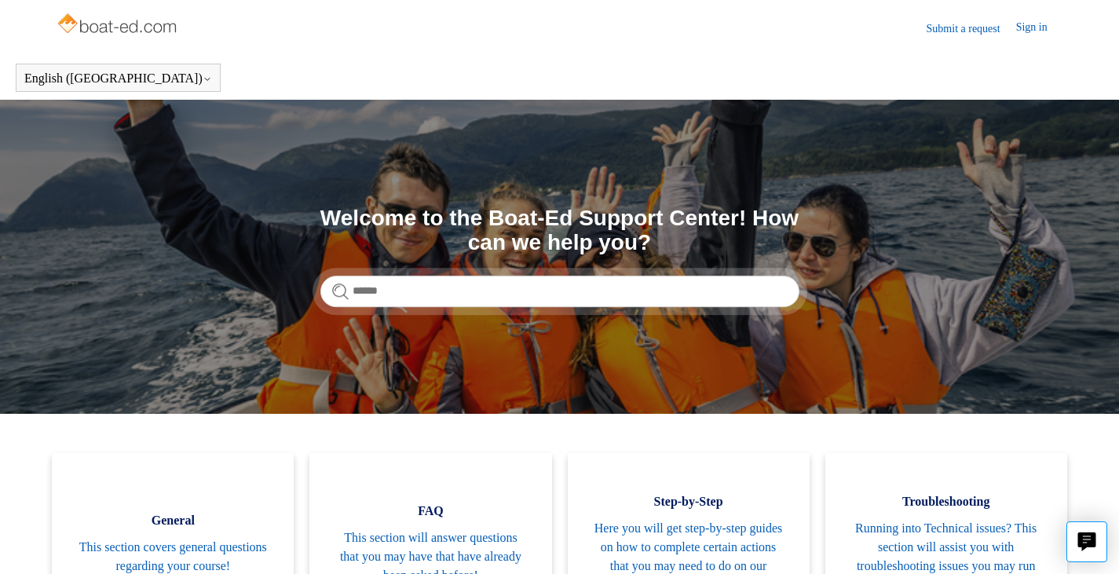 The height and width of the screenshot is (574, 1119). What do you see at coordinates (560, 231) in the screenshot?
I see `h1: Welcome to the Boat-Ed Support Center! How can we help you?` at bounding box center [560, 231].